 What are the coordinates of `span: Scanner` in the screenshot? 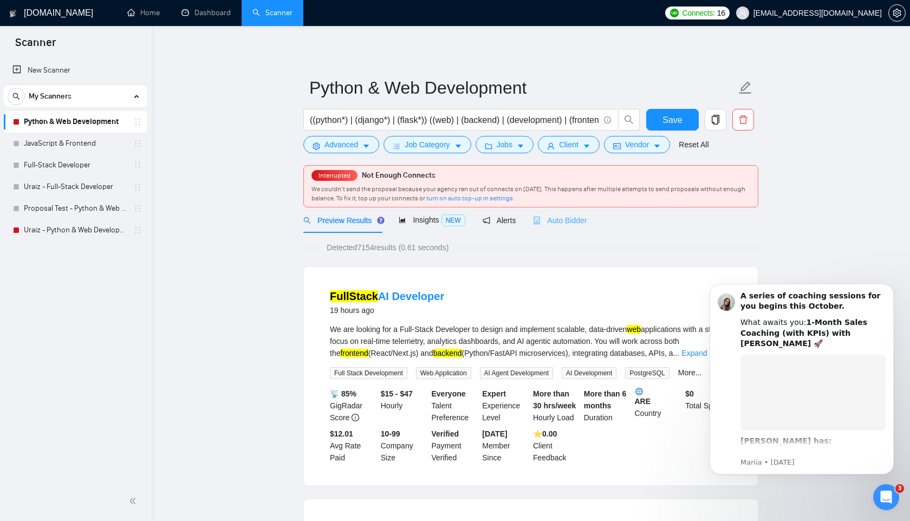 It's located at (35, 46).